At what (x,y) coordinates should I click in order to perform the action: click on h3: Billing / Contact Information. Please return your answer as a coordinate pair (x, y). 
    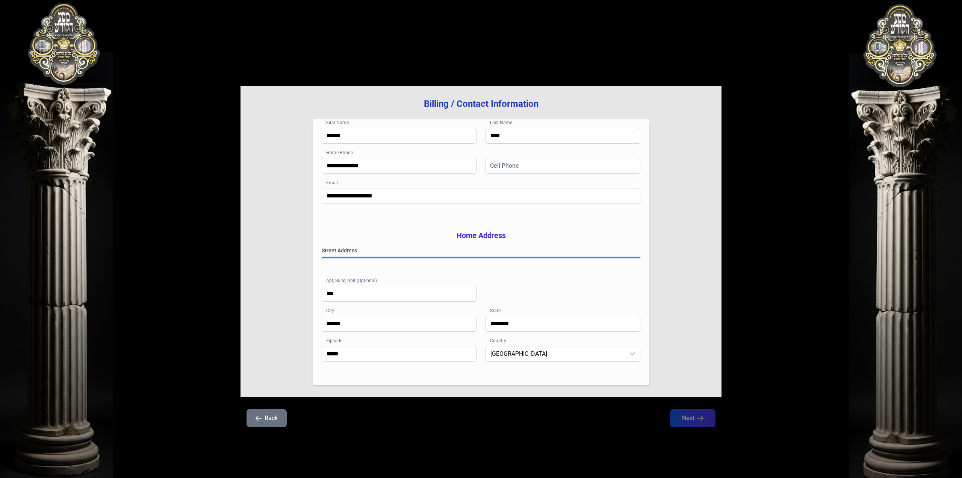
    Looking at the image, I should click on (481, 104).